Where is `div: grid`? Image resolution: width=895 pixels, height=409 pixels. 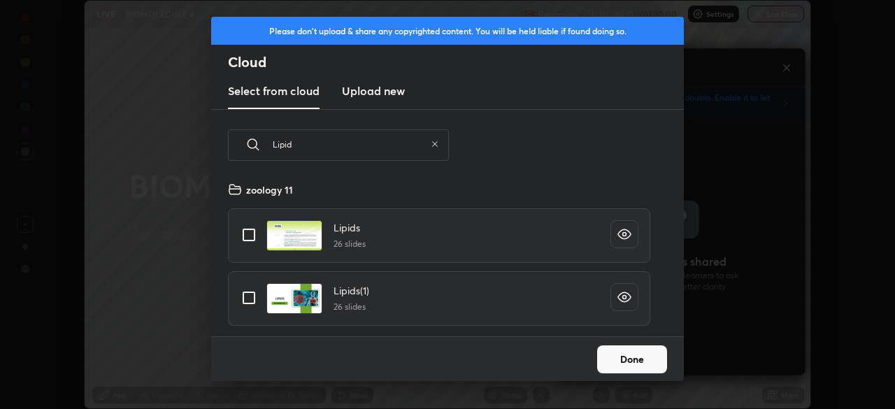 div: grid is located at coordinates (439, 257).